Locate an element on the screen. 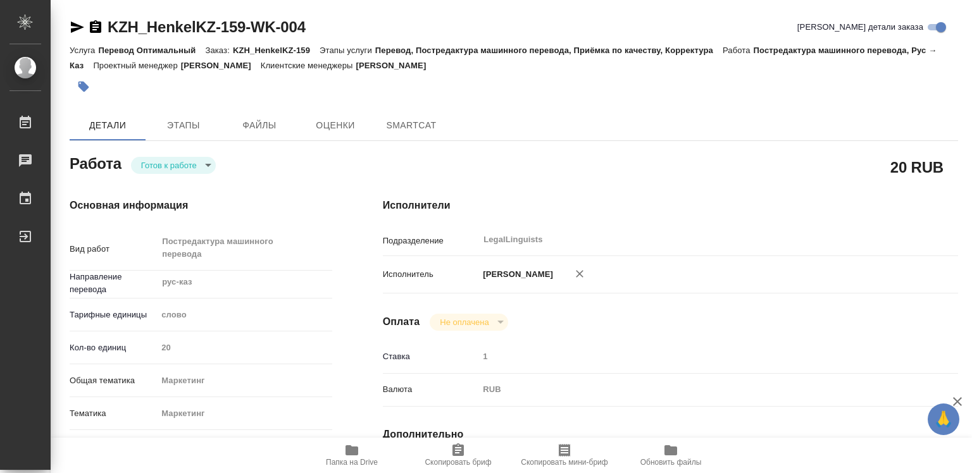 This screenshot has height=473, width=972. div: RUB is located at coordinates (694, 390).